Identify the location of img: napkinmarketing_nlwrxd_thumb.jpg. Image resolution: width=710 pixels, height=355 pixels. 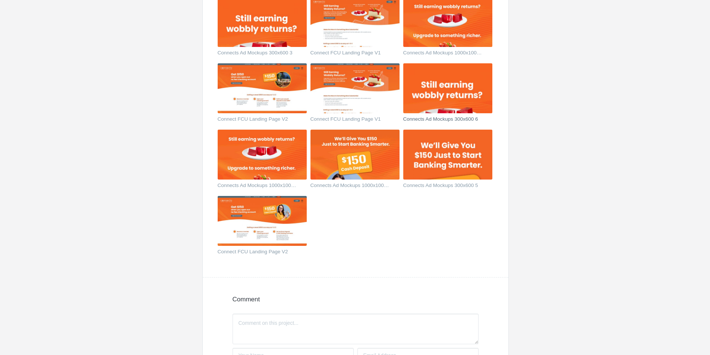
(448, 88).